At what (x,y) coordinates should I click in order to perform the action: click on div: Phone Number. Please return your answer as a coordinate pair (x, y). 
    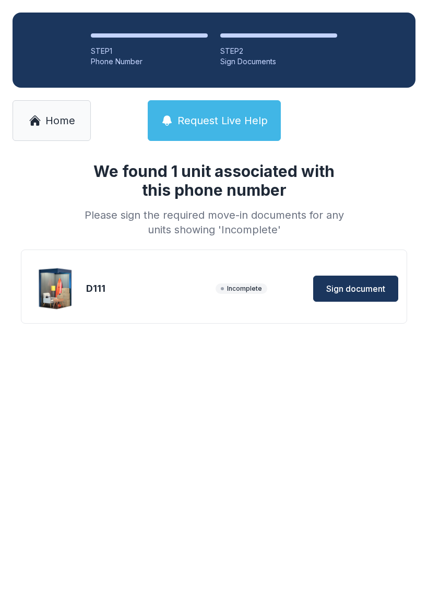
    Looking at the image, I should click on (149, 62).